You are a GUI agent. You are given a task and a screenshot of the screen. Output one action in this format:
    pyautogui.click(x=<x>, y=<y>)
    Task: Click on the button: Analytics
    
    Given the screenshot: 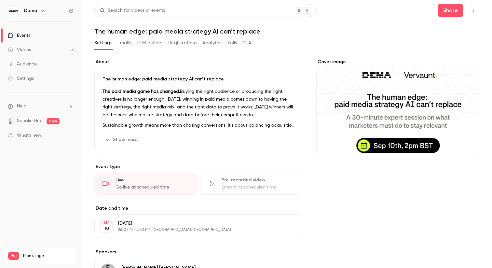 What is the action you would take?
    pyautogui.click(x=213, y=43)
    